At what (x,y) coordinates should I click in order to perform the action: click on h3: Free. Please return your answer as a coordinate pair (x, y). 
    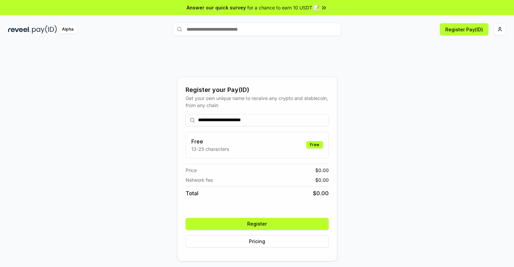
    Looking at the image, I should click on (210, 142).